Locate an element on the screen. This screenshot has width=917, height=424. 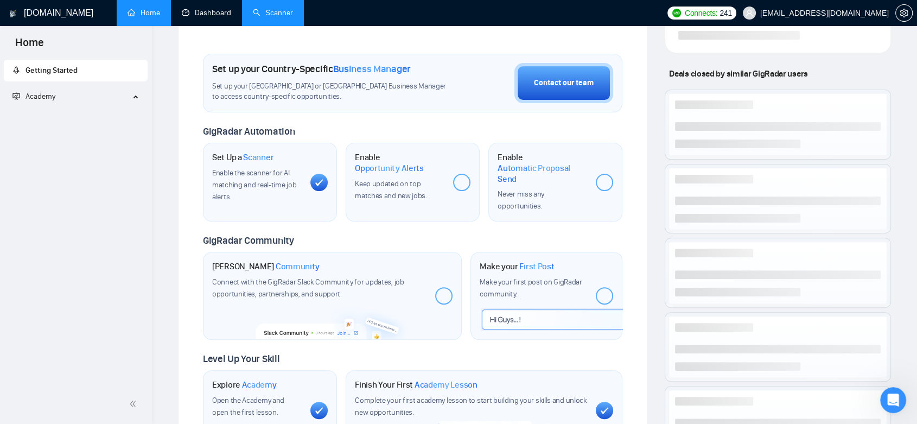
span: Community is located at coordinates (297, 266).